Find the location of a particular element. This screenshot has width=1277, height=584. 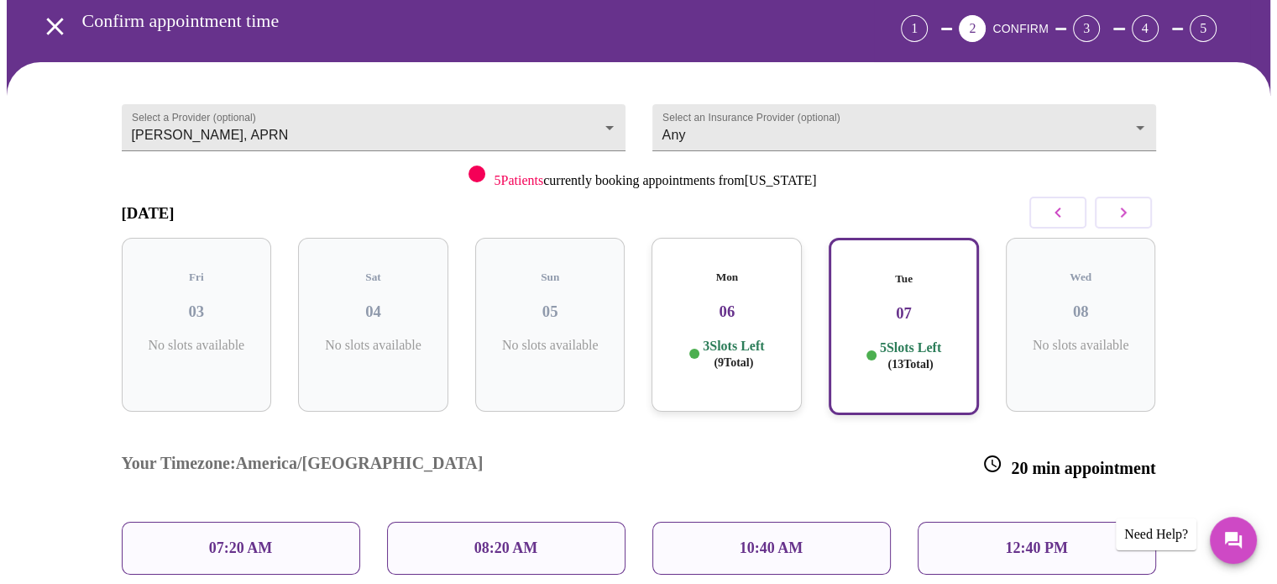

h3: Confirm appointment time is located at coordinates (445, 21).